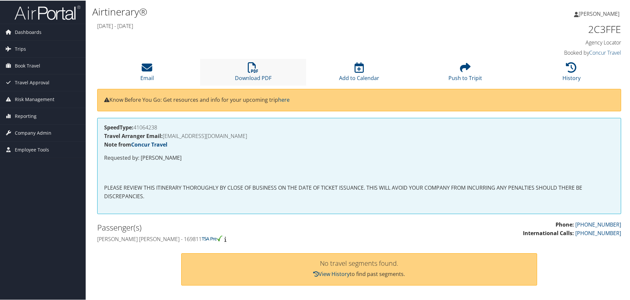  What do you see at coordinates (359, 263) in the screenshot?
I see `h3: No travel segments found.` at bounding box center [359, 263].